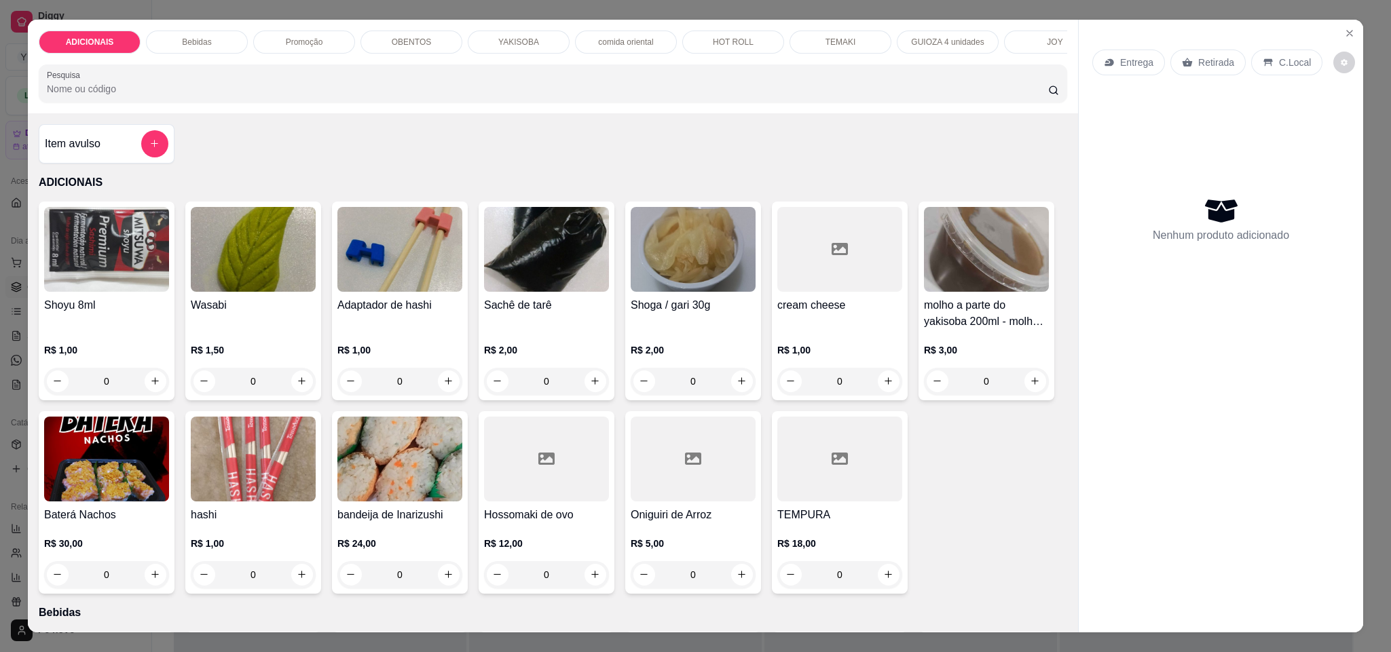  What do you see at coordinates (986, 314) in the screenshot?
I see `h4: molho a parte do yakisoba 200ml - molho yakisoba` at bounding box center [986, 314].